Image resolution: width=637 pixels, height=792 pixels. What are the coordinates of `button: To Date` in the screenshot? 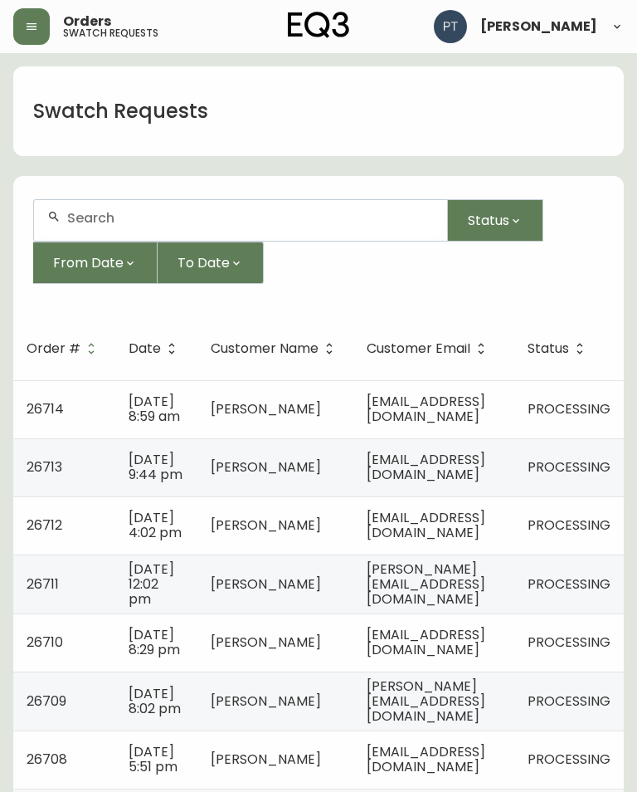 It's located at (211, 262).